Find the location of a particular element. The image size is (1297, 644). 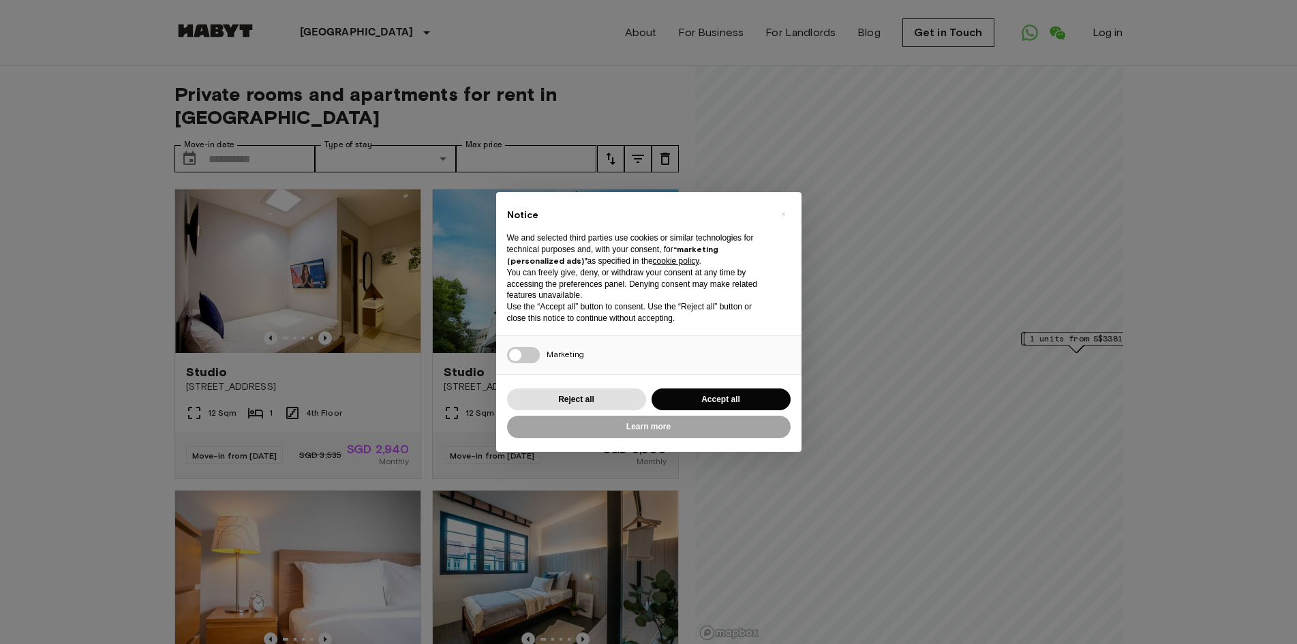

p: Use the “Accept all” button to consent. Use the “Reject all” button or close this notice to conti... is located at coordinates (638, 313).